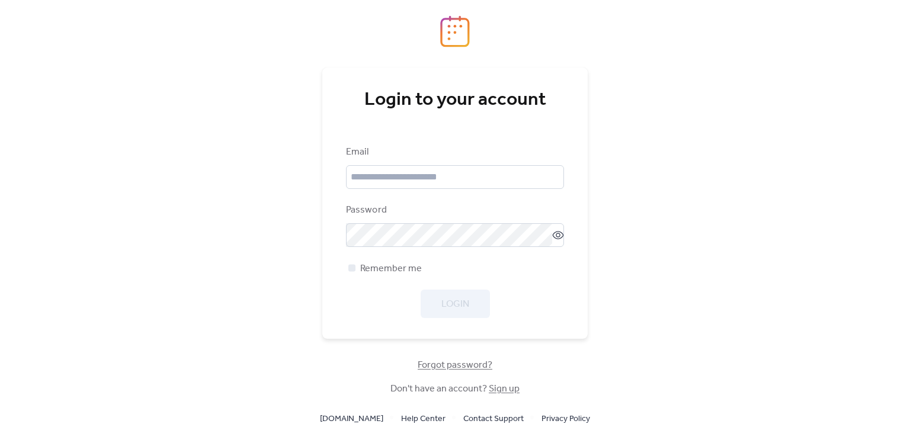  I want to click on a: Sign up, so click(504, 389).